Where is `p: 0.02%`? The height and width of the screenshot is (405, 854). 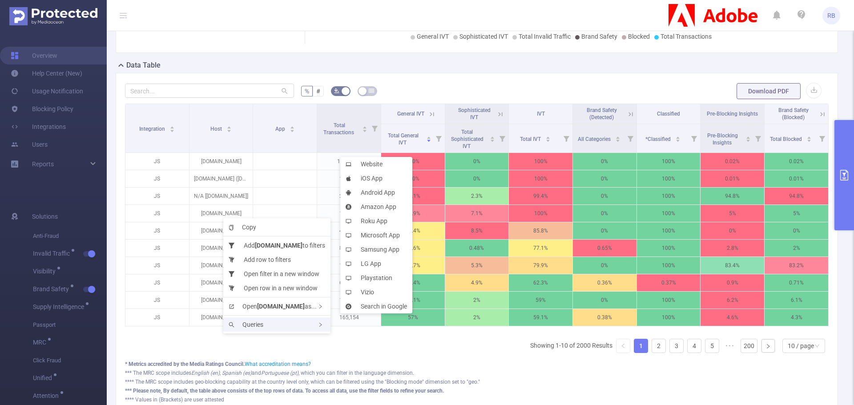 p: 0.02% is located at coordinates (732, 161).